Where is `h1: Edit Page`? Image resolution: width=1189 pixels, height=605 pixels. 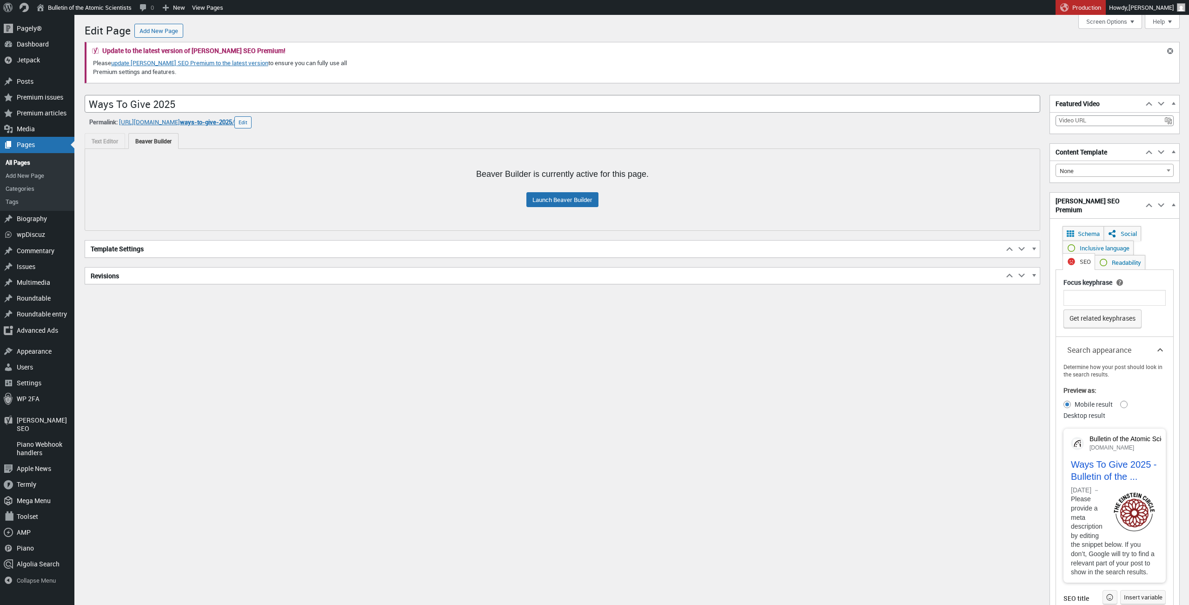 h1: Edit Page is located at coordinates (107, 29).